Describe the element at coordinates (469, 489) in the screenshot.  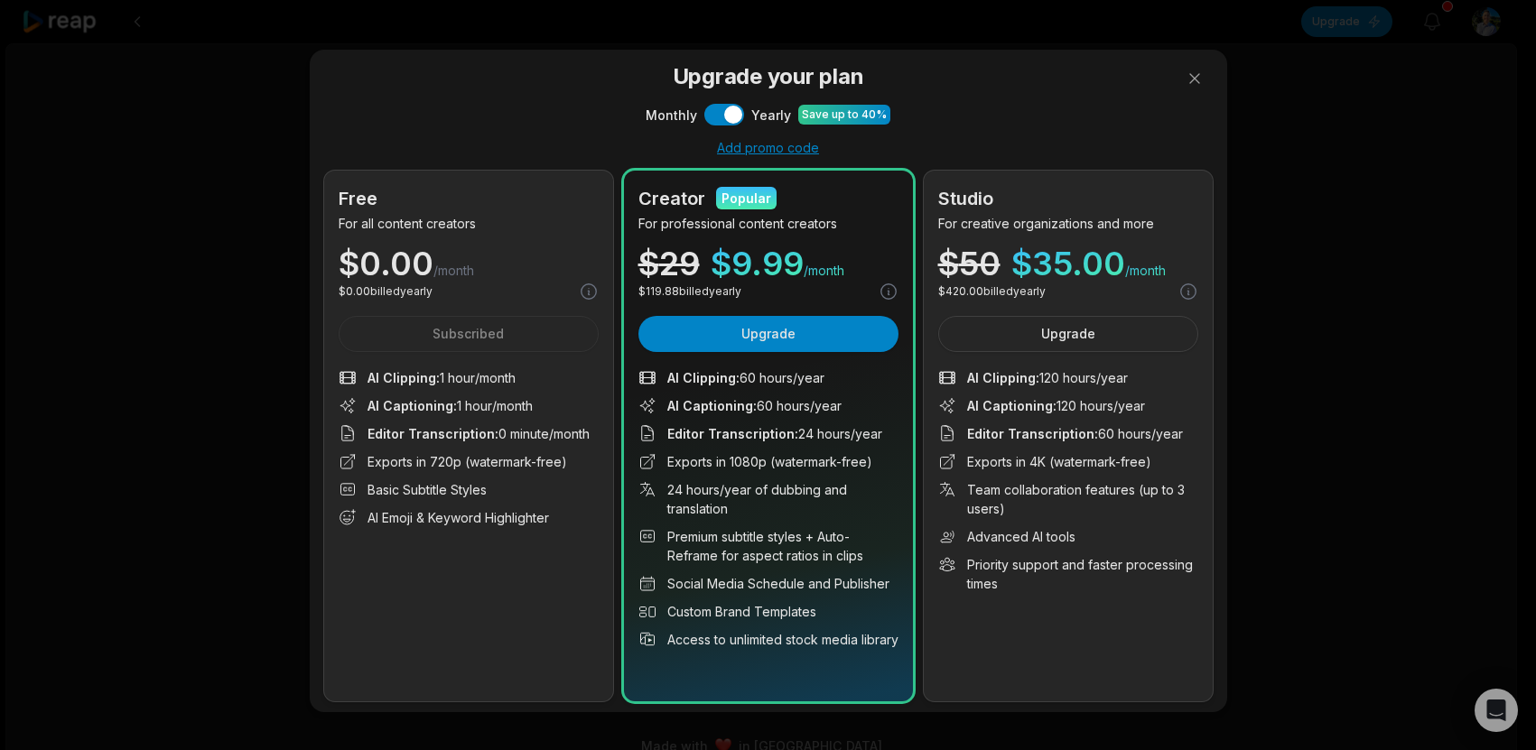
I see `li: Basic Subtitle Styles` at that location.